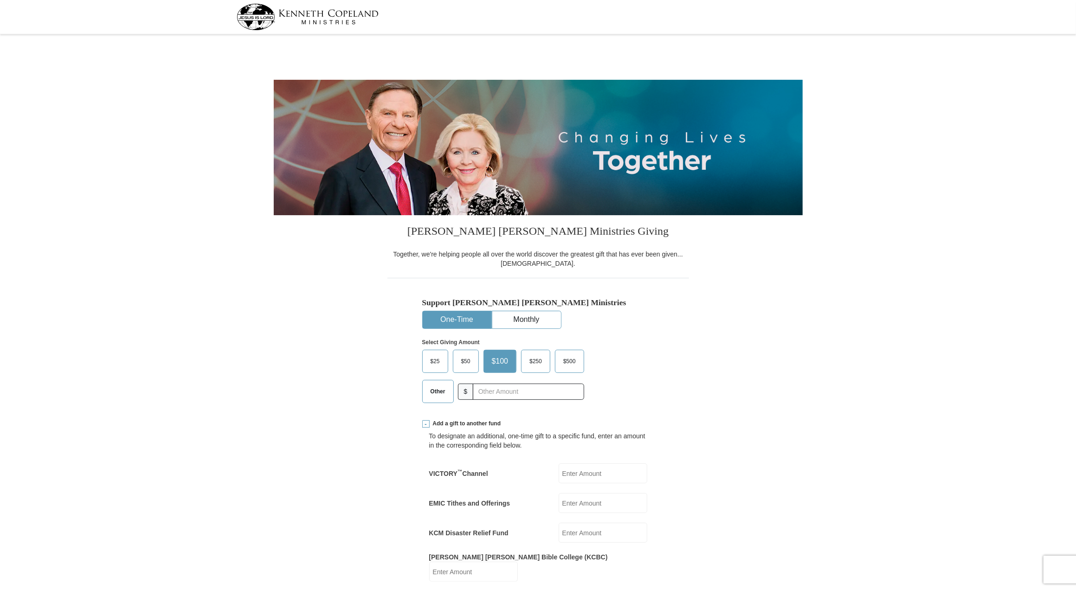  Describe the element at coordinates (460, 472) in the screenshot. I see `sup: ™` at that location.